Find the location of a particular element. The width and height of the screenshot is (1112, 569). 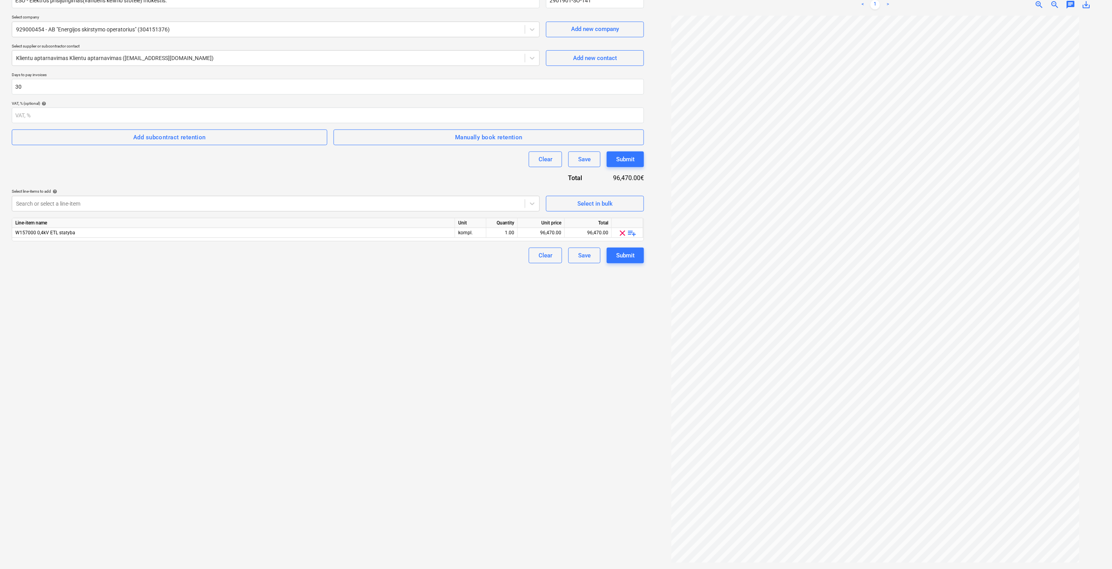

div: Unit is located at coordinates (471, 223).